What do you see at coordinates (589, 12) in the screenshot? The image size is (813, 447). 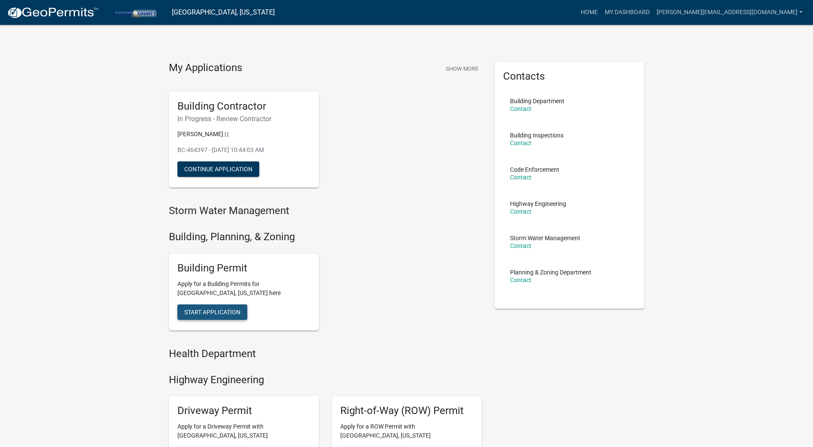 I see `a: Home` at bounding box center [589, 12].